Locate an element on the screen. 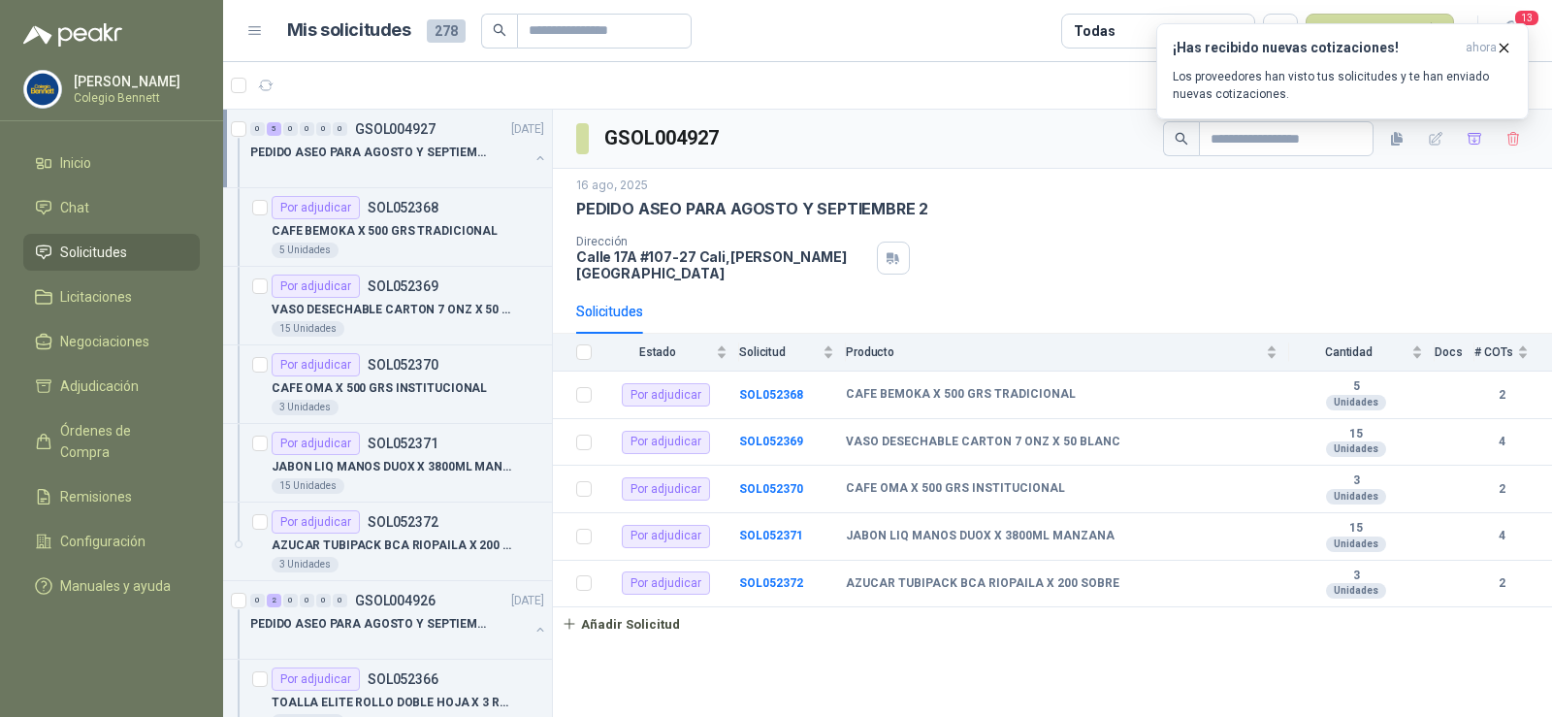 This screenshot has width=1552, height=717. p: SOL052366 is located at coordinates (402, 679).